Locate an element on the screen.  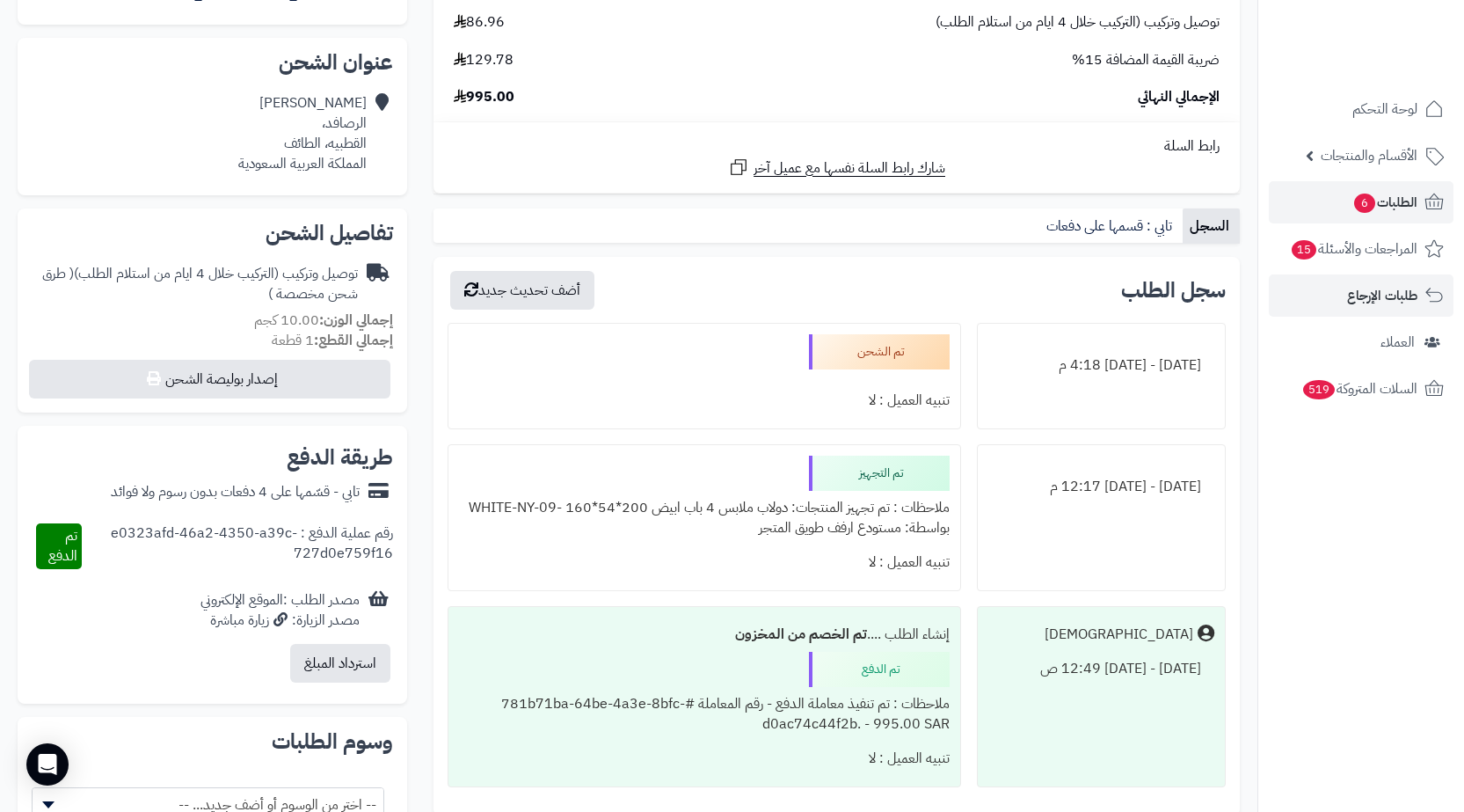
div: تم التجهيز is located at coordinates (879, 473).